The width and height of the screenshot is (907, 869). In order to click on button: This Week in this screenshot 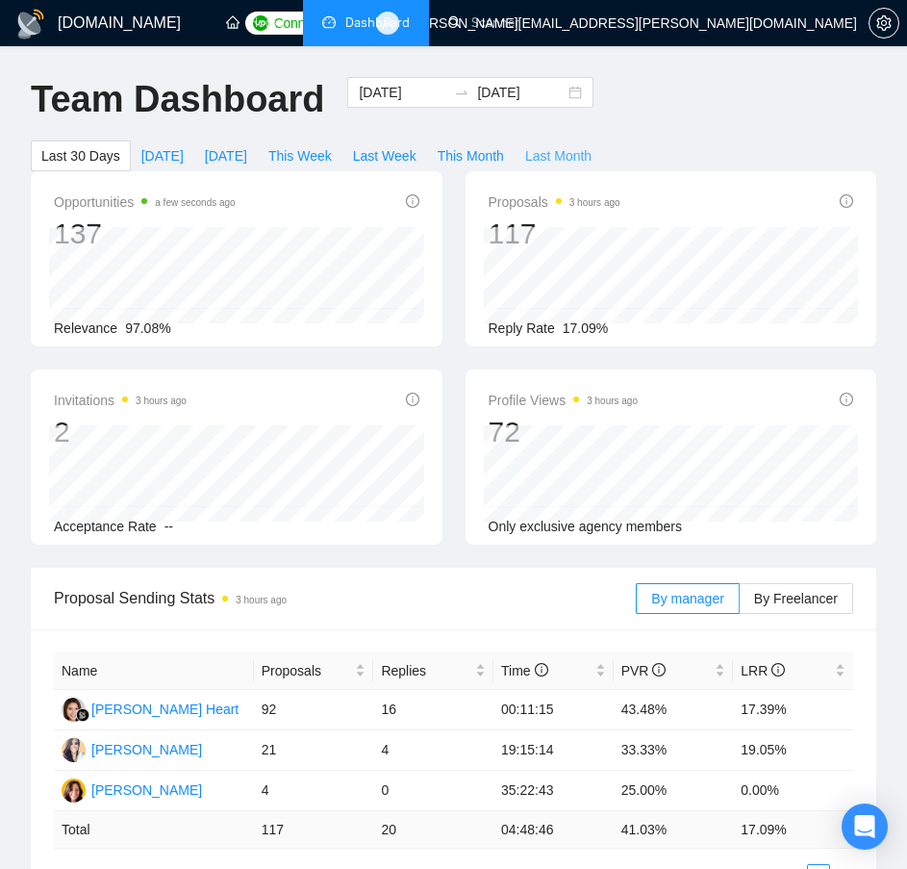, I will do `click(300, 156)`.